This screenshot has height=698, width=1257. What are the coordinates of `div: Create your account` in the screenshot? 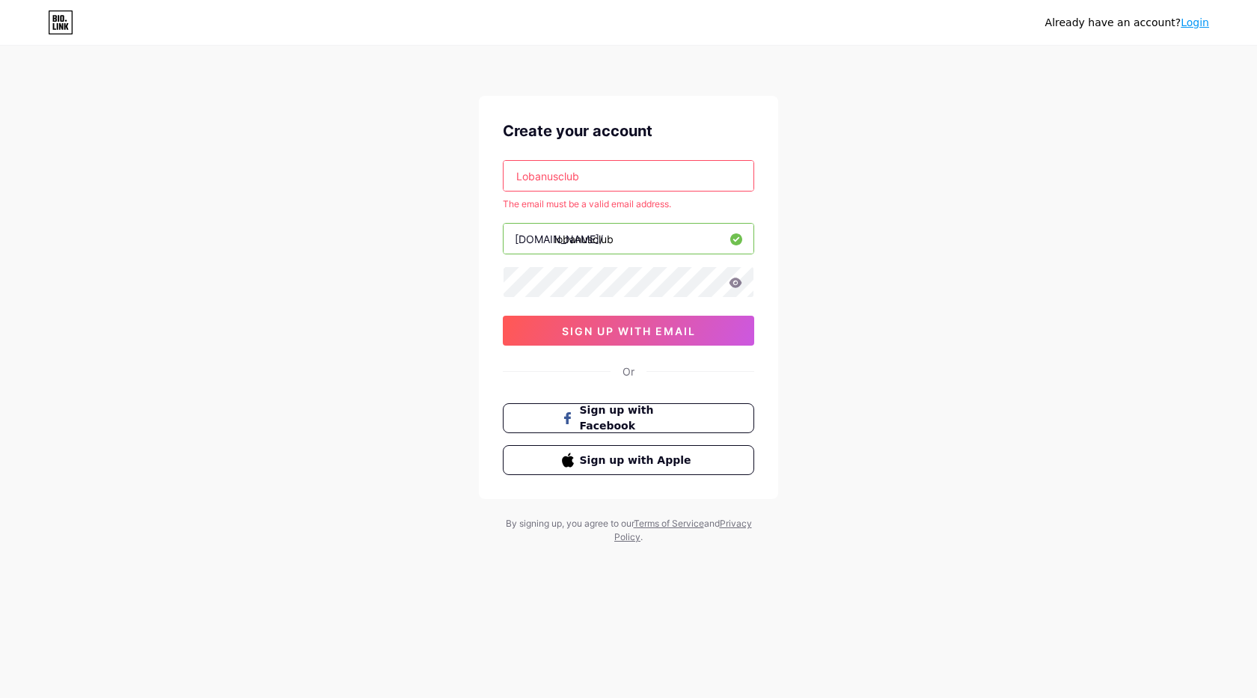 It's located at (629, 131).